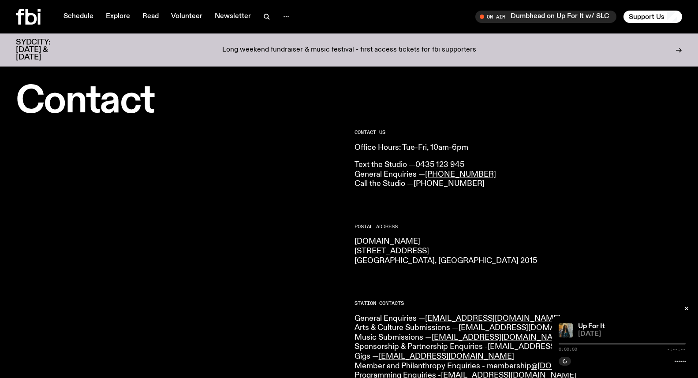 The height and width of the screenshot is (378, 698). I want to click on p: Office Hours: Tue-Fri, 10am-6pm, so click(519, 148).